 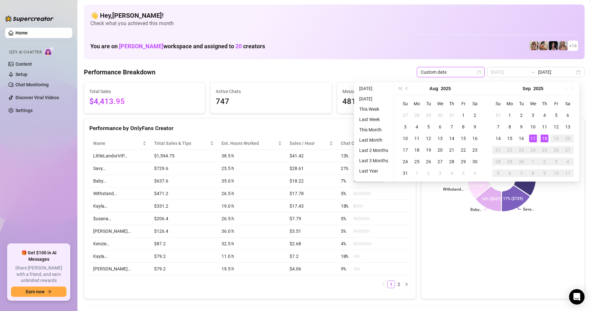 What do you see at coordinates (405, 162) in the screenshot?
I see `div: 24` at bounding box center [405, 162].